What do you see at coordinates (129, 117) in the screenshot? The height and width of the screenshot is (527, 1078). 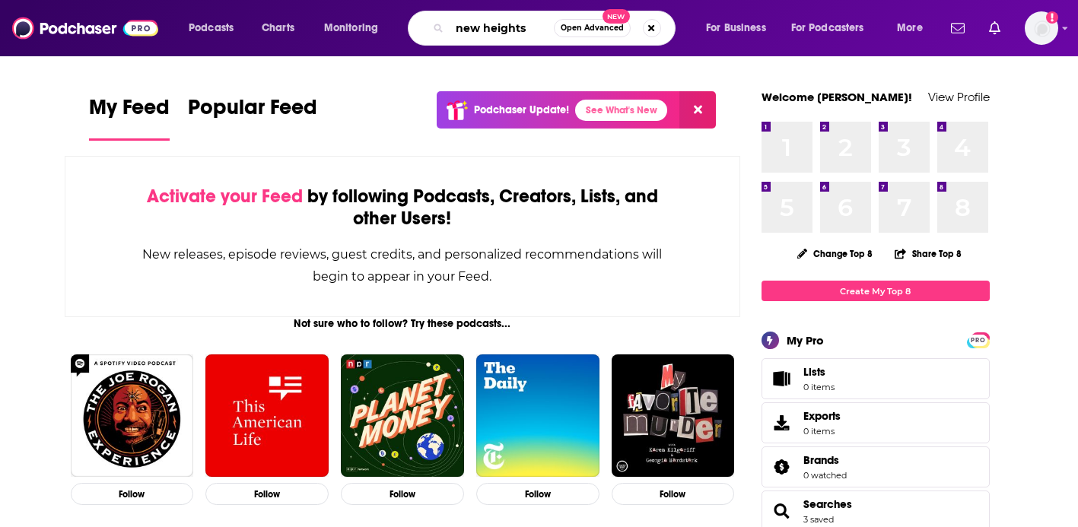 I see `a: My Feed` at bounding box center [129, 117].